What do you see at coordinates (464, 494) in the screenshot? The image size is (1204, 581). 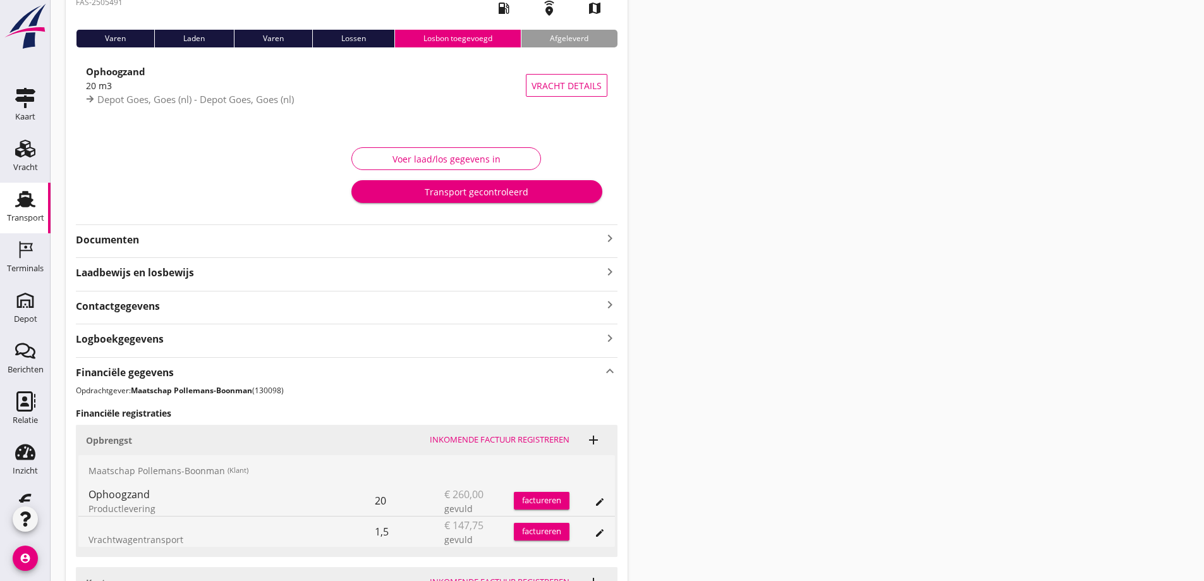 I see `span: € 260,00` at bounding box center [464, 494].